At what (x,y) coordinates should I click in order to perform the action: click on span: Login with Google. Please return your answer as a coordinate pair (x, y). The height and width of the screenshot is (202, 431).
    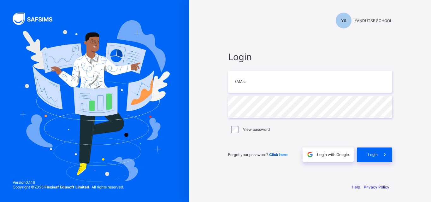
    Looking at the image, I should click on (333, 155).